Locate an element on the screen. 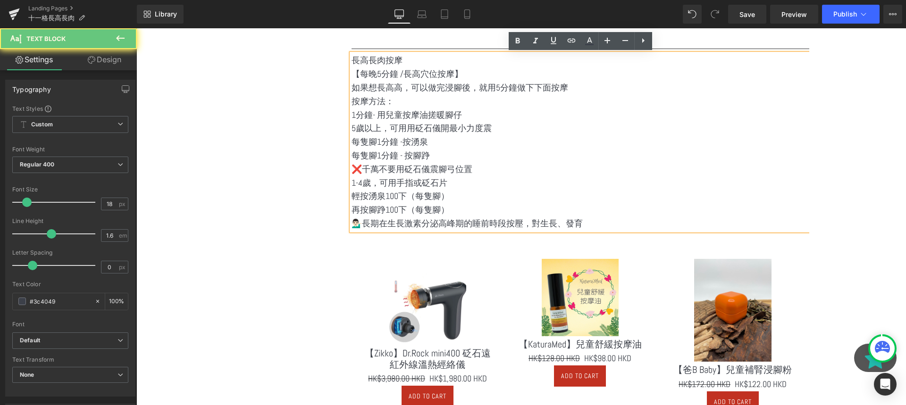  i: Default is located at coordinates (30, 341).